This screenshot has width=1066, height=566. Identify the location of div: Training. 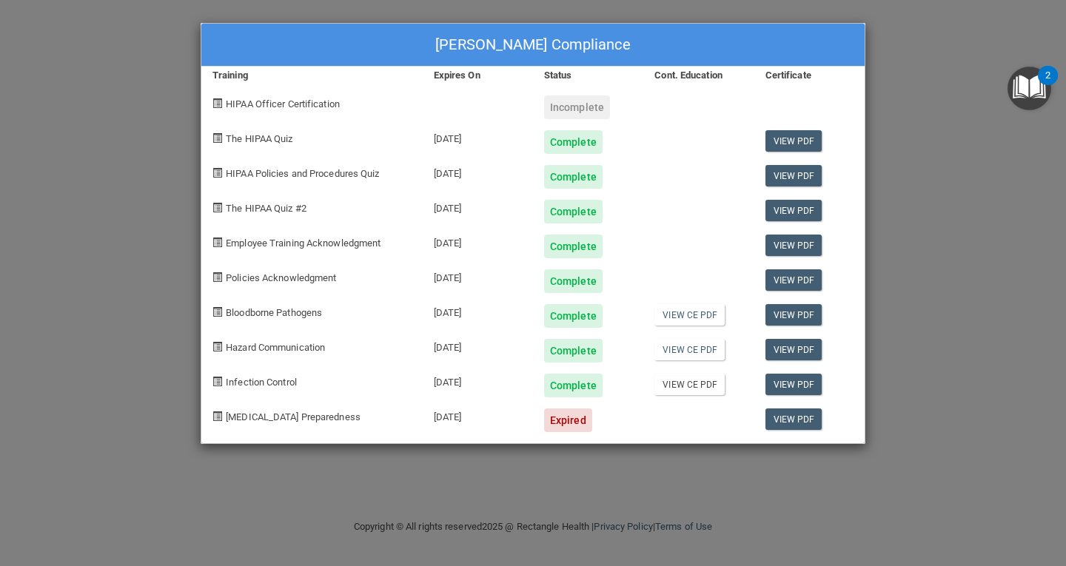
(312, 76).